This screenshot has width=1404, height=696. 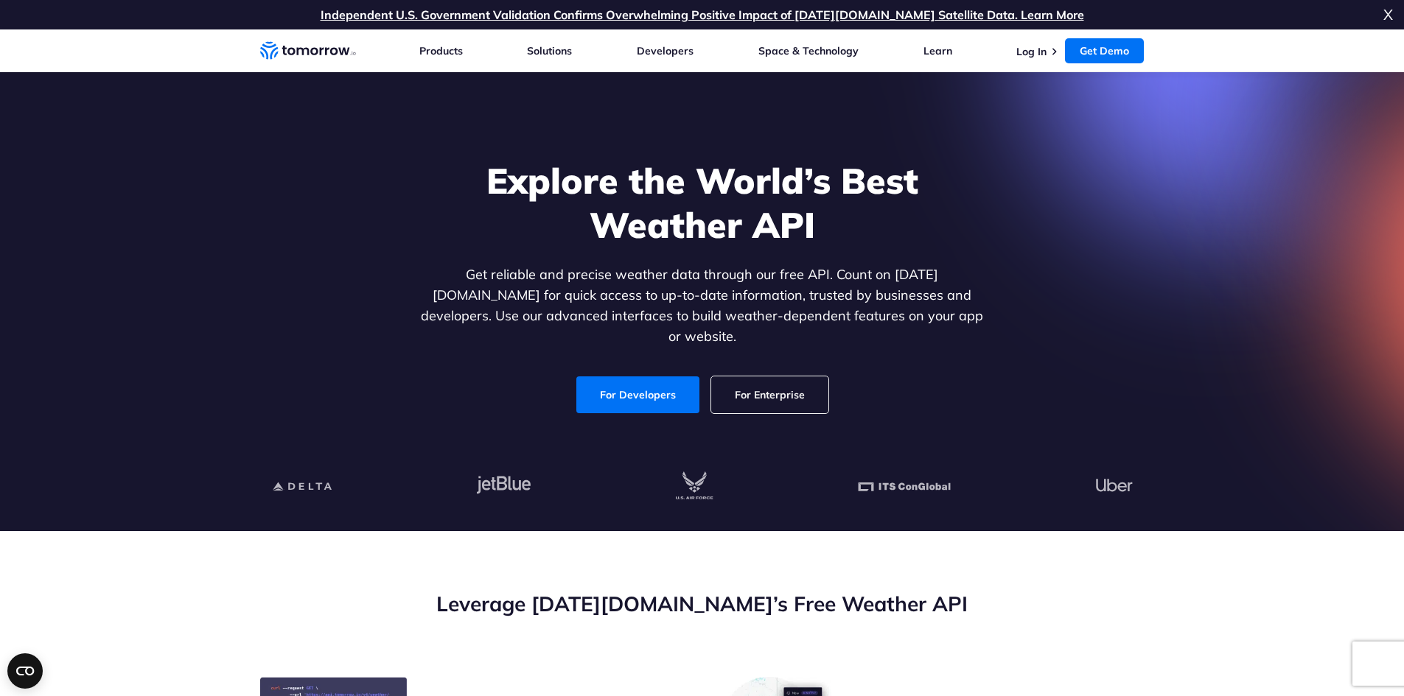 I want to click on a: Home link, so click(x=308, y=51).